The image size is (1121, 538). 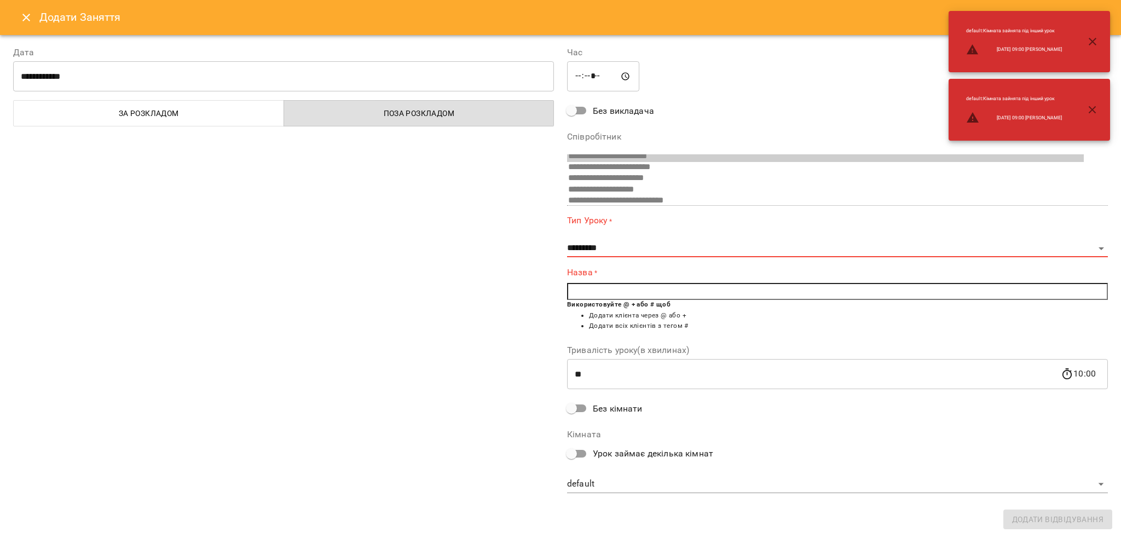 I want to click on label: Кімната, so click(x=838, y=435).